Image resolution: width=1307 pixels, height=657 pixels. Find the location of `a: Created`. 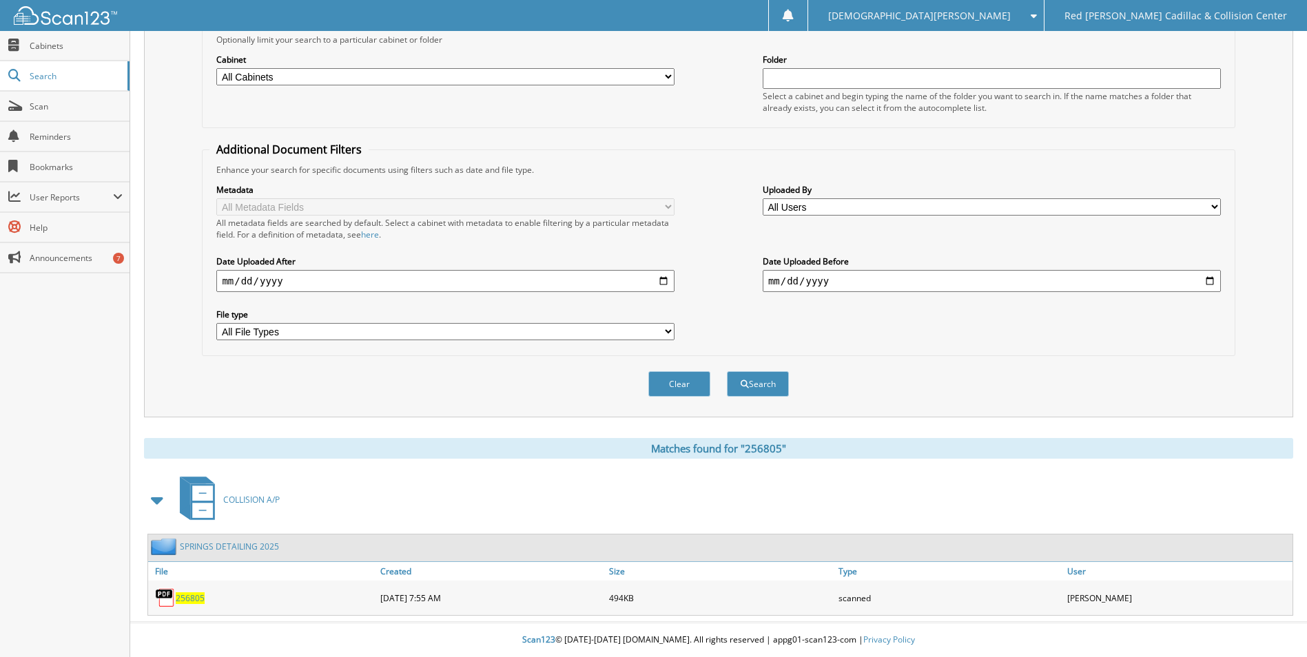

a: Created is located at coordinates (491, 571).